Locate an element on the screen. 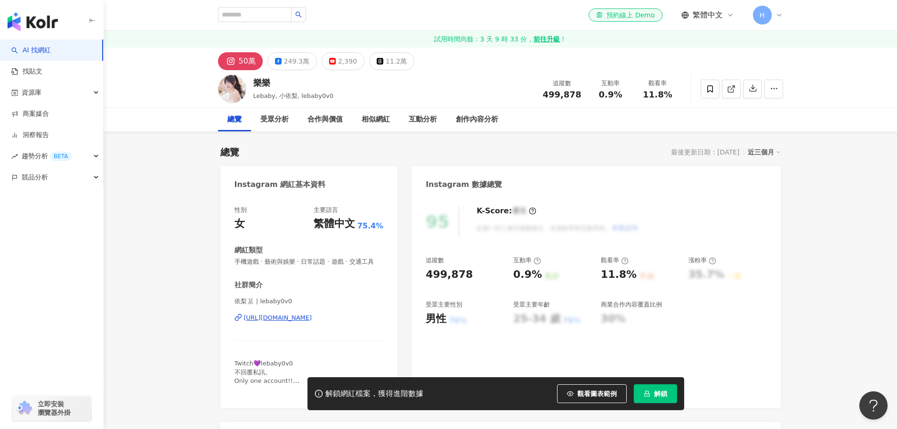 The height and width of the screenshot is (429, 897). span: 觀看圖表範例 is located at coordinates (597, 394).